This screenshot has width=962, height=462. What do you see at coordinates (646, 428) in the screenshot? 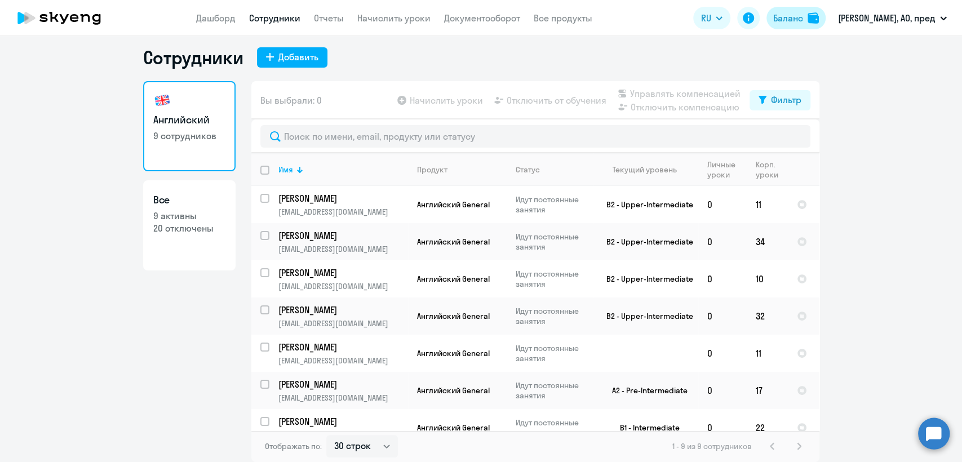
I see `td: B1 - Intermediate` at bounding box center [646, 428].